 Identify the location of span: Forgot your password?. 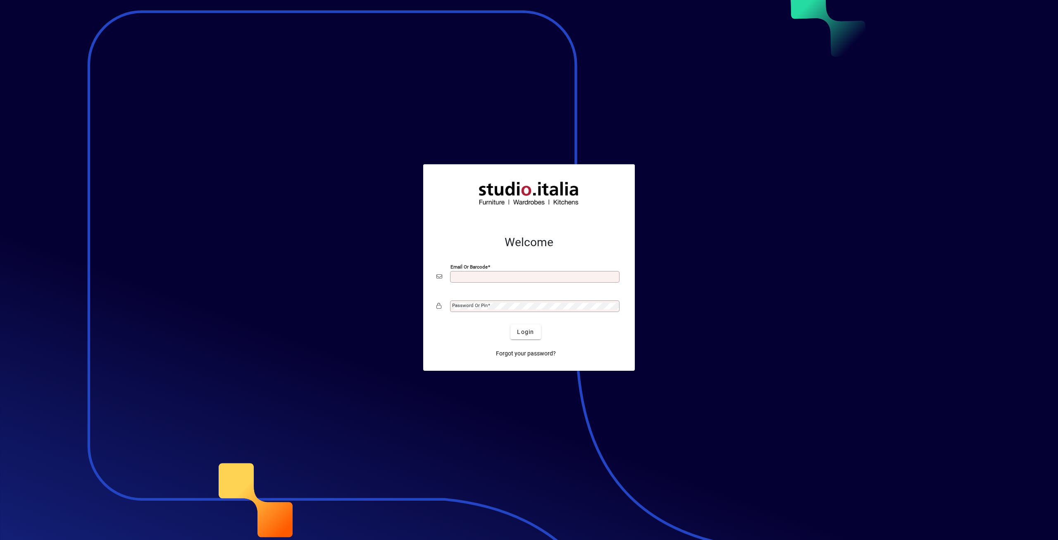
(526, 353).